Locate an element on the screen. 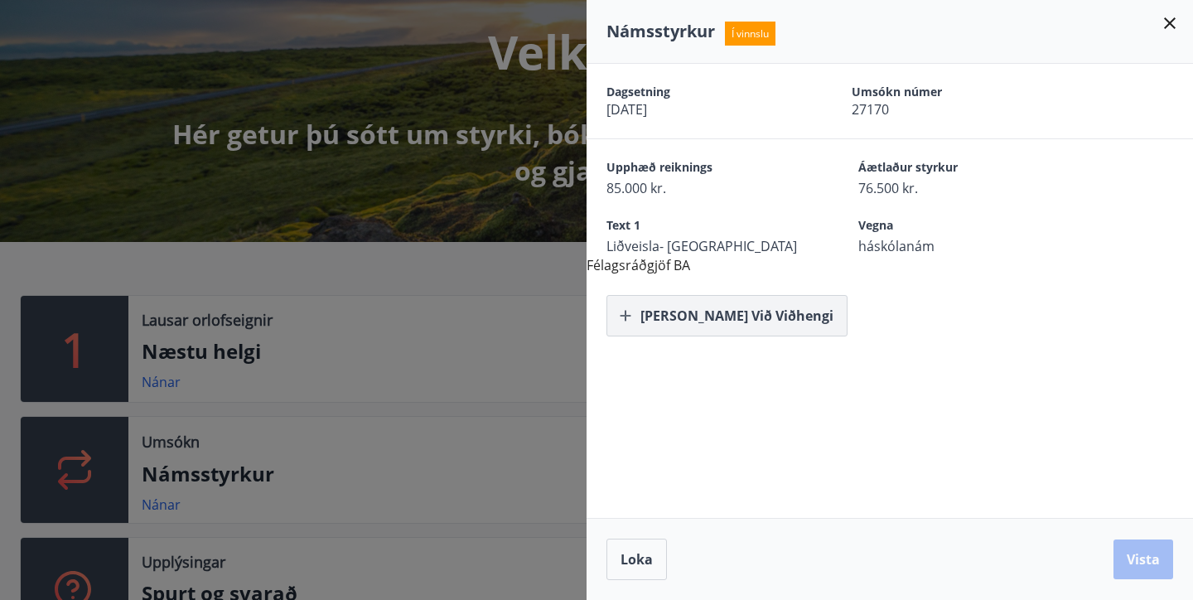  span: 27170 is located at coordinates (945, 109).